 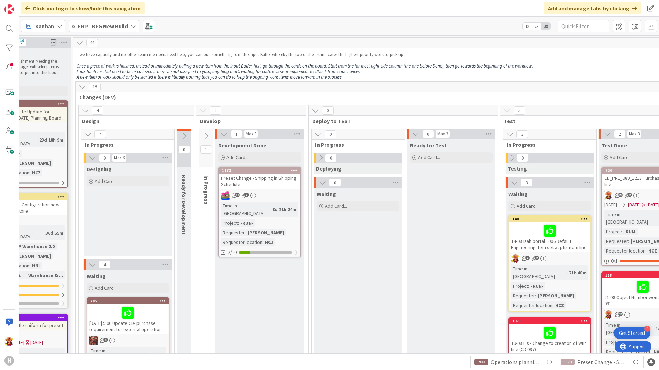 What do you see at coordinates (153, 355) in the screenshot?
I see `div: 1d 23h 50m` at bounding box center [153, 355].